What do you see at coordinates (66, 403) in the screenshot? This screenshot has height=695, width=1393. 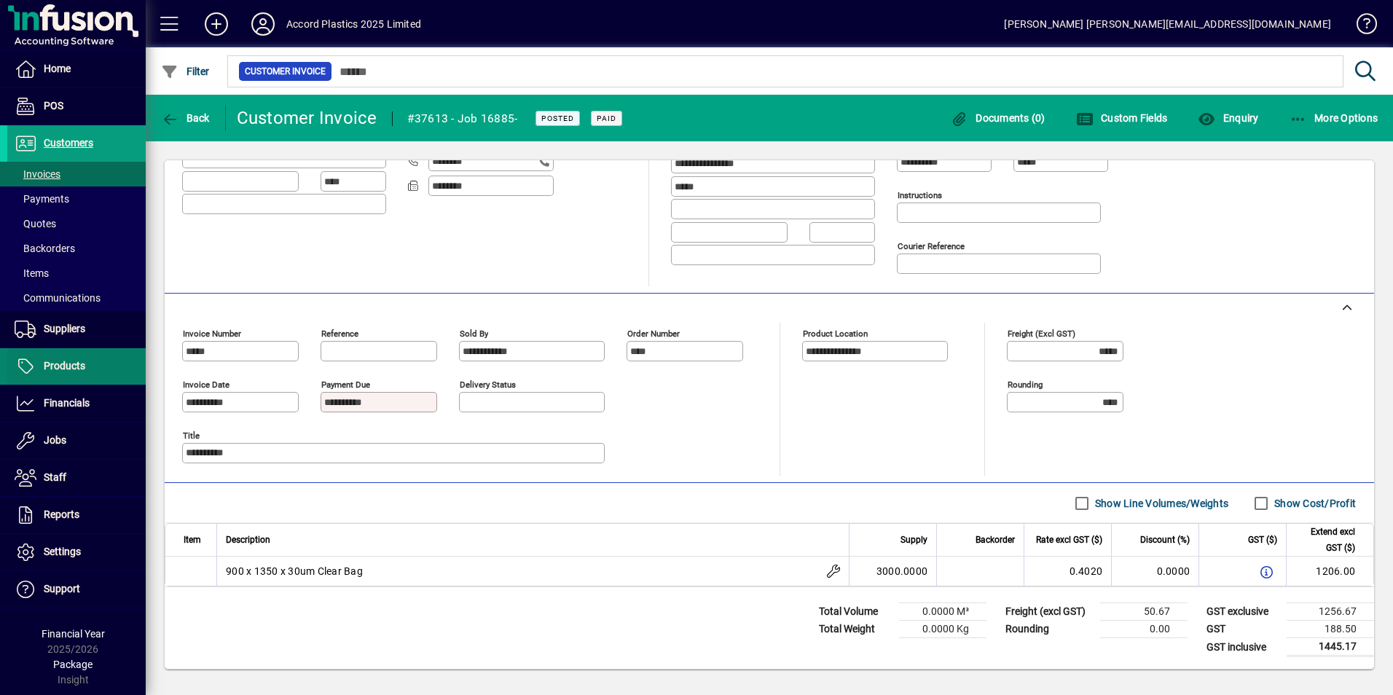 I see `span: Financials` at bounding box center [66, 403].